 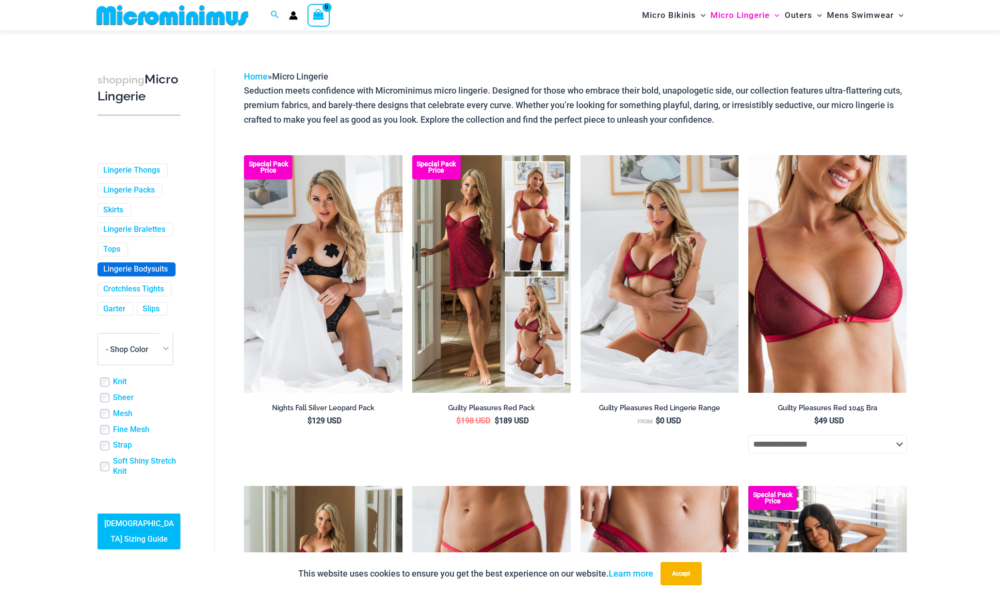 I want to click on img: Guilty Pleasures Red Collection Pack F, so click(x=491, y=274).